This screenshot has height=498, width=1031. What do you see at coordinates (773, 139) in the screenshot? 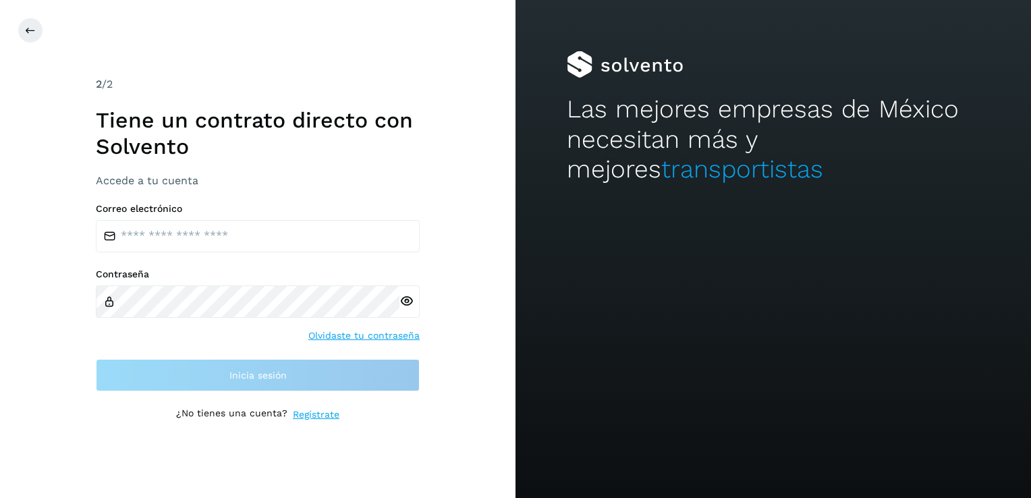
I see `h2: Las mejores empresas de México necesitan más y mejores` at bounding box center [773, 139].